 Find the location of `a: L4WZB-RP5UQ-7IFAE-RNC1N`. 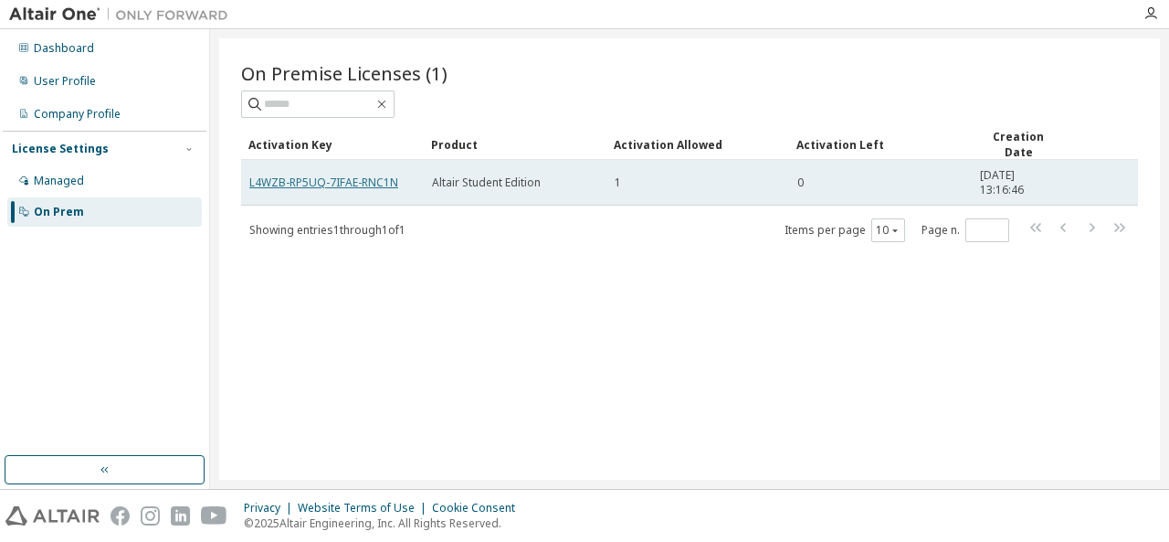

a: L4WZB-RP5UQ-7IFAE-RNC1N is located at coordinates (323, 182).